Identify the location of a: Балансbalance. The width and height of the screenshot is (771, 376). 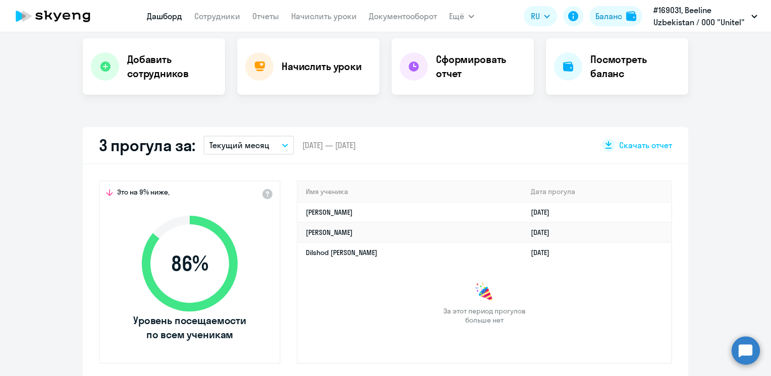
(615, 16).